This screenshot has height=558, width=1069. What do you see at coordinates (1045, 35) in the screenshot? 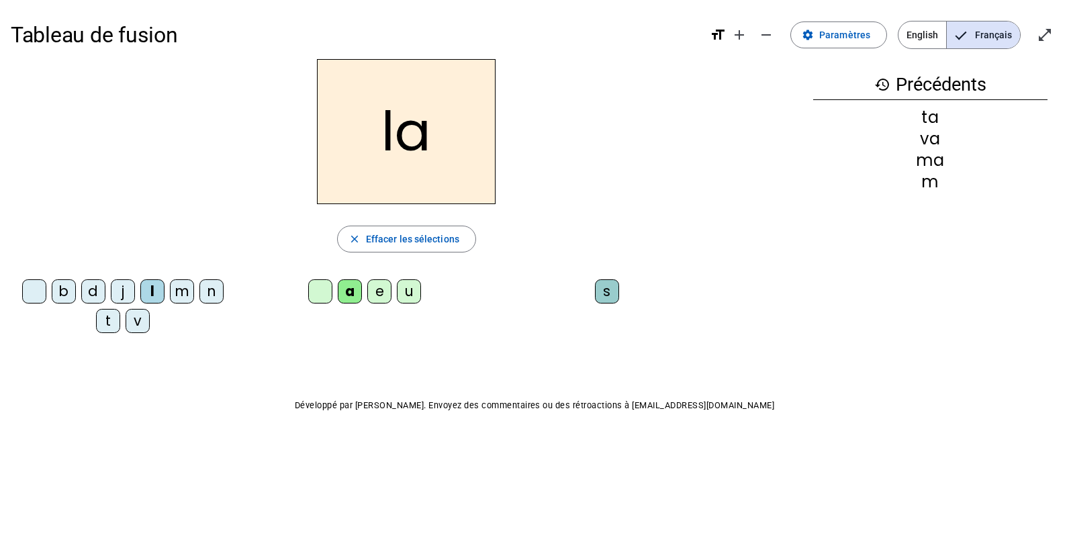
I see `mat-icon: open_in_full` at bounding box center [1045, 35].